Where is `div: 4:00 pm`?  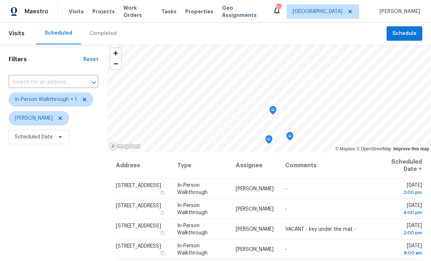 div: 4:00 pm is located at coordinates (399, 213).